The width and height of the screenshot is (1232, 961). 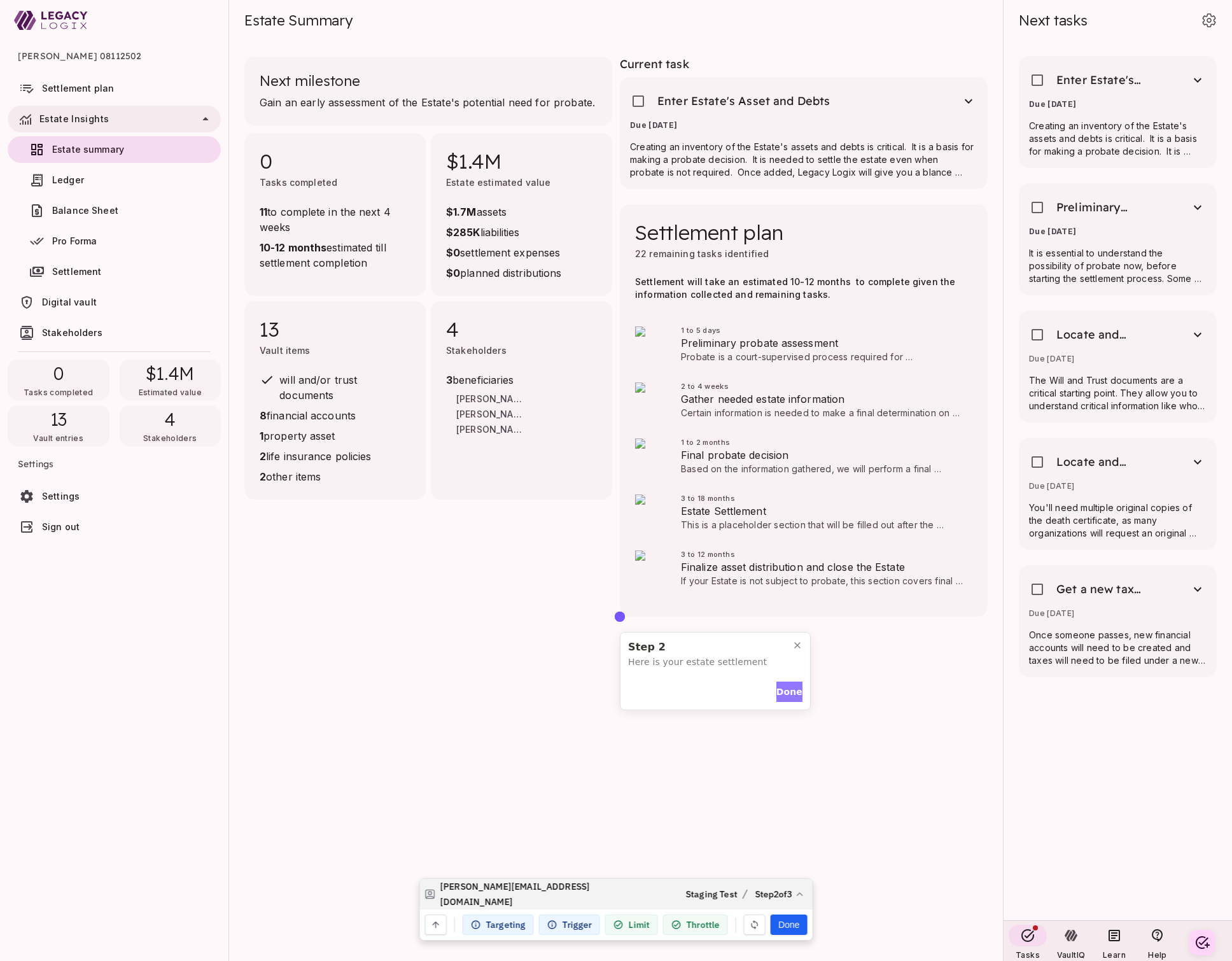 I want to click on span: Current task, so click(x=654, y=64).